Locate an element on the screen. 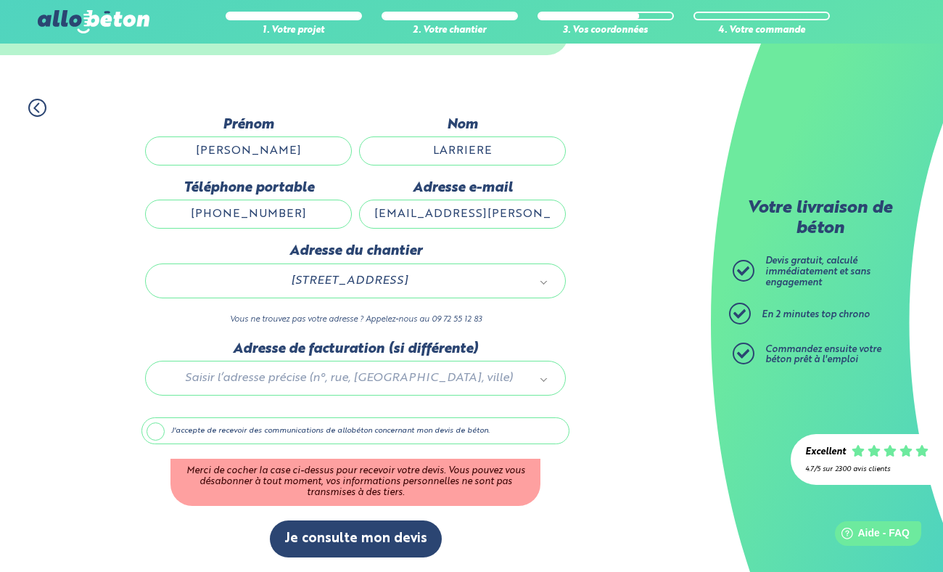 The height and width of the screenshot is (572, 943). label: Adresse du chantier is located at coordinates (355, 251).